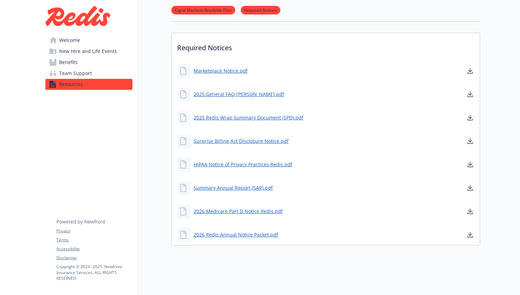 The width and height of the screenshot is (520, 295). Describe the element at coordinates (89, 40) in the screenshot. I see `a: Welcome` at that location.